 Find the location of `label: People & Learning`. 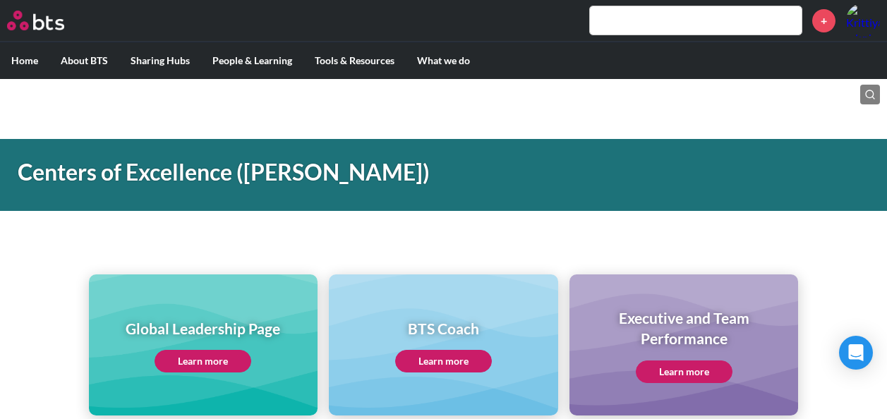

label: People & Learning is located at coordinates (252, 61).